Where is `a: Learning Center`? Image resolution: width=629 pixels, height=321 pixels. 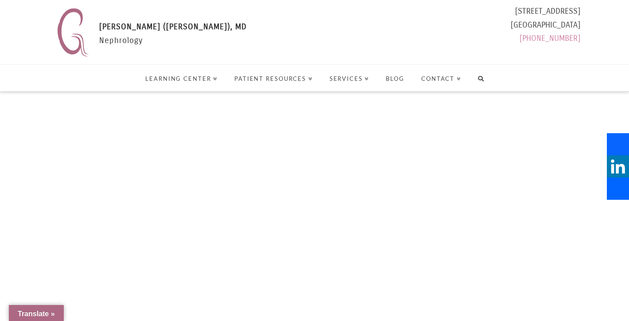 a: Learning Center is located at coordinates (181, 78).